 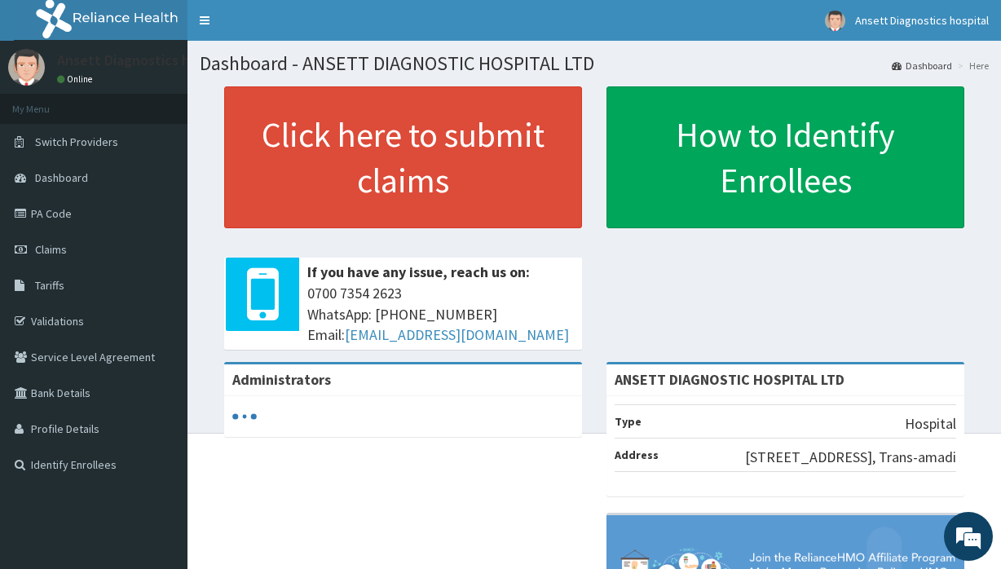 What do you see at coordinates (785, 157) in the screenshot?
I see `a: How to Identify Enrollees` at bounding box center [785, 157].